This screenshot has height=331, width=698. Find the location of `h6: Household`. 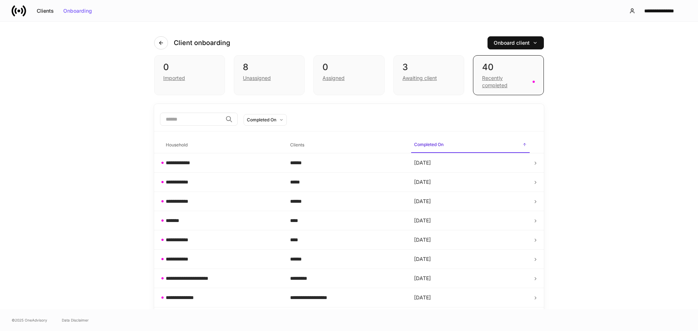

h6: Household is located at coordinates (177, 145).